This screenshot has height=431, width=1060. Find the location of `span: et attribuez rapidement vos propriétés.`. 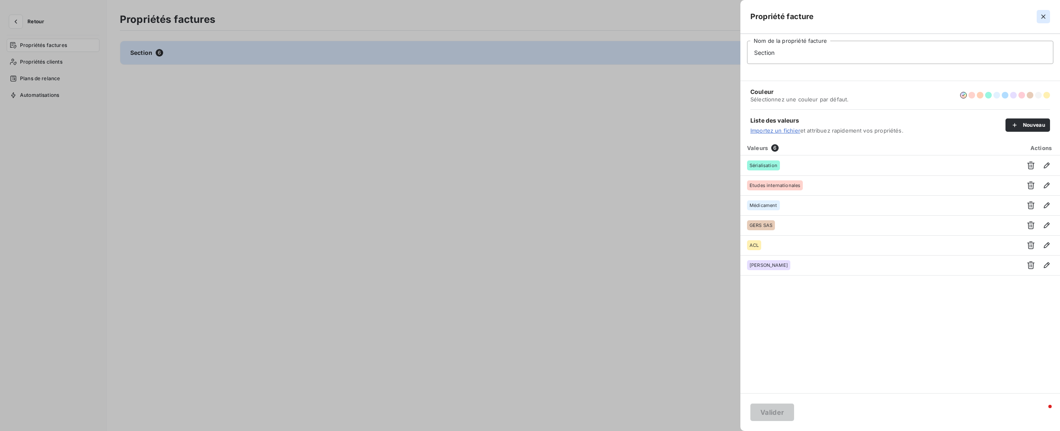

span: et attribuez rapidement vos propriétés. is located at coordinates (877, 131).